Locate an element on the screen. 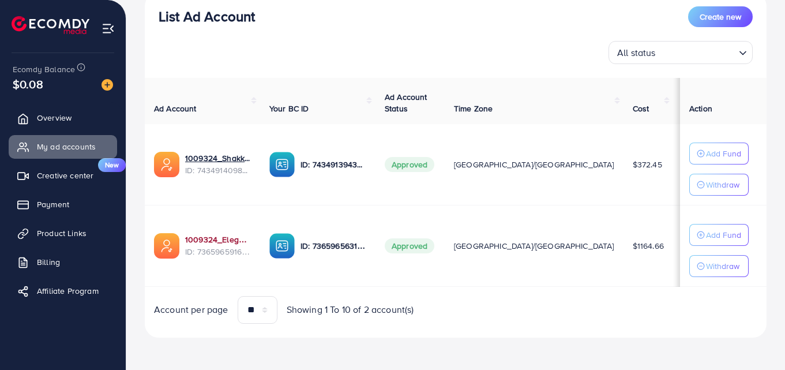 This screenshot has width=785, height=370. img: menu is located at coordinates (108, 28).